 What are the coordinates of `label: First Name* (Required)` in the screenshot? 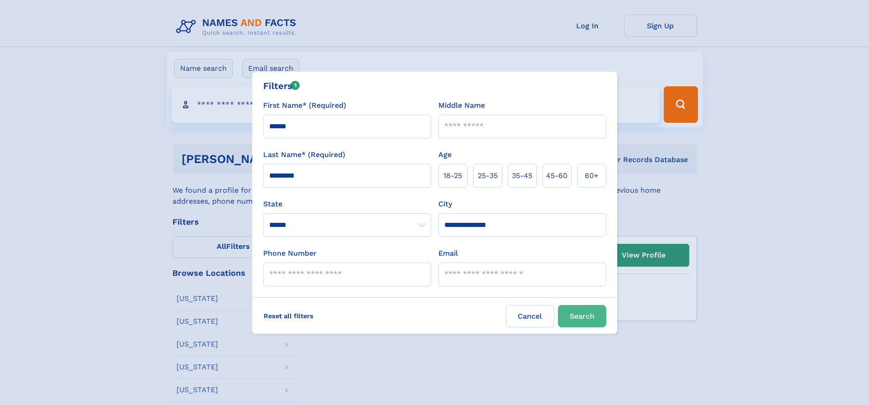 It's located at (305, 105).